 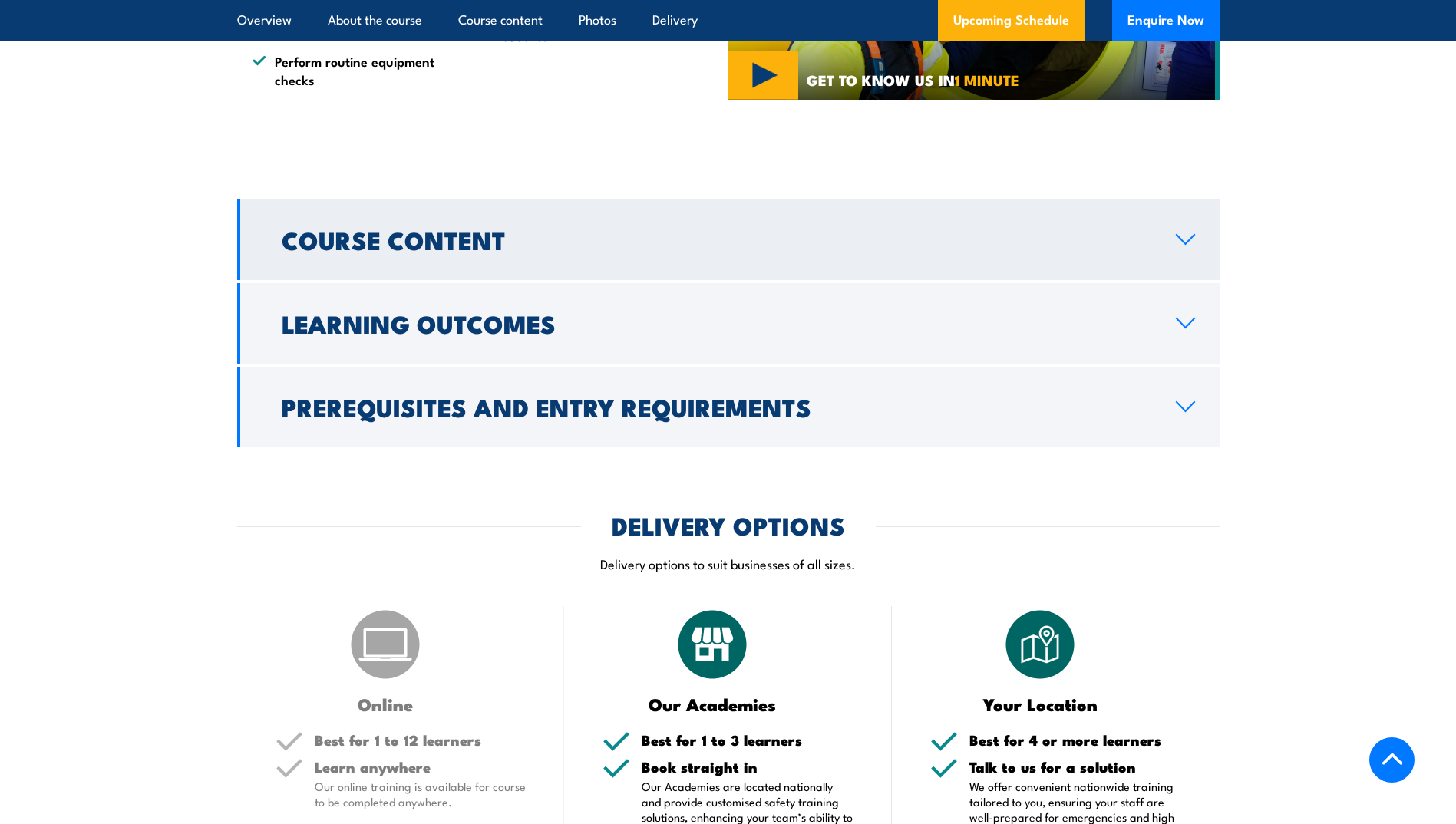 I want to click on h3: Our Academies, so click(x=712, y=704).